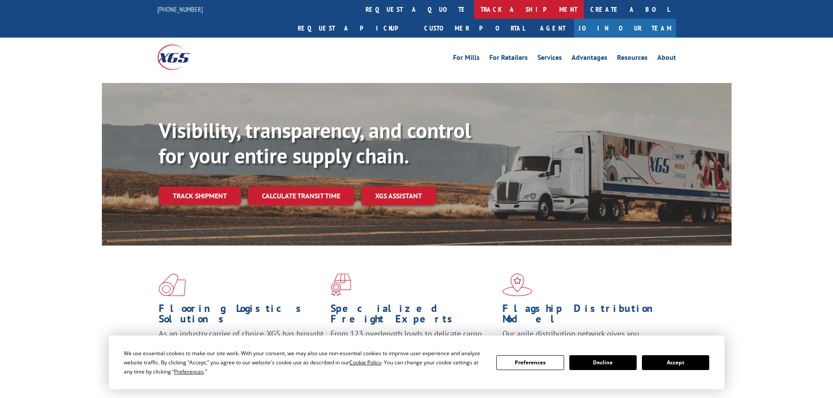 This screenshot has width=833, height=398. Describe the element at coordinates (583, 339) in the screenshot. I see `span: Our agile distribution network gives you nationwide inventory management on demand.` at that location.